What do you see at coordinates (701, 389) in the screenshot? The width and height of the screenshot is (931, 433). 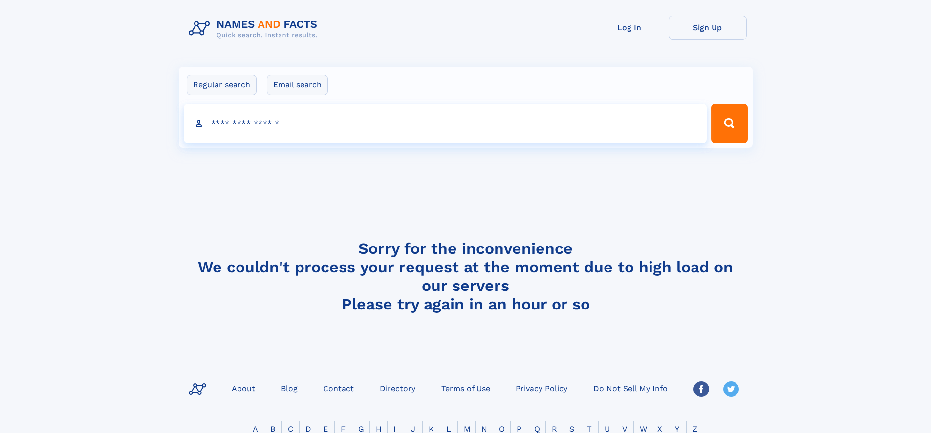 I see `img: Facebook` at bounding box center [701, 389].